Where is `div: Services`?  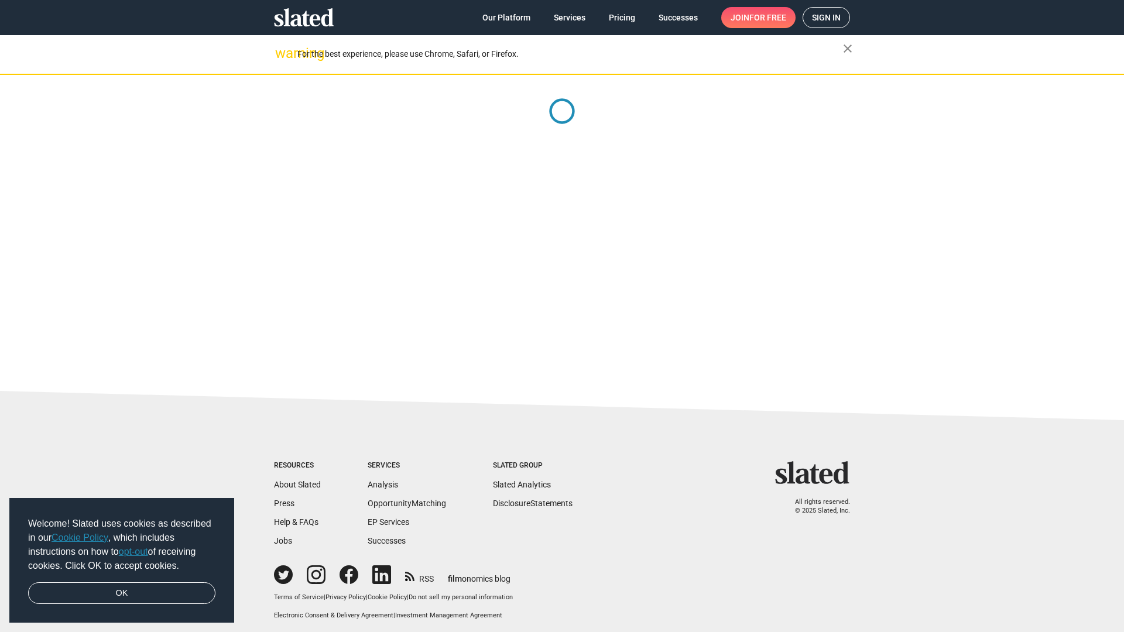
div: Services is located at coordinates (407, 466).